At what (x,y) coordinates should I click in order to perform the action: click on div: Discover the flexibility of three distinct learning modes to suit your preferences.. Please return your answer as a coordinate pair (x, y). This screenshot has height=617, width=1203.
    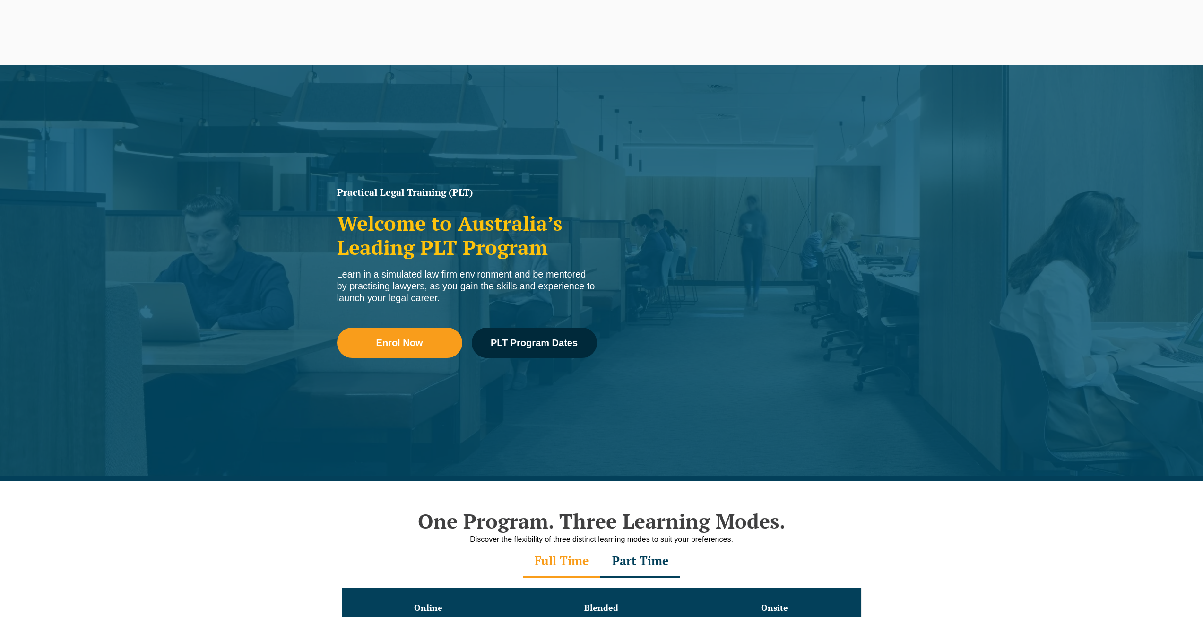
    Looking at the image, I should click on (602, 539).